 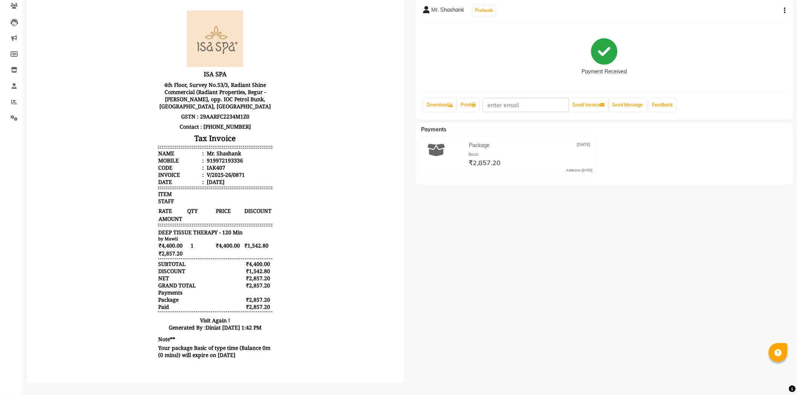 What do you see at coordinates (166, 228) in the screenshot?
I see `span: DEEP TISSUE THERAPY - 120 Min` at bounding box center [166, 228].